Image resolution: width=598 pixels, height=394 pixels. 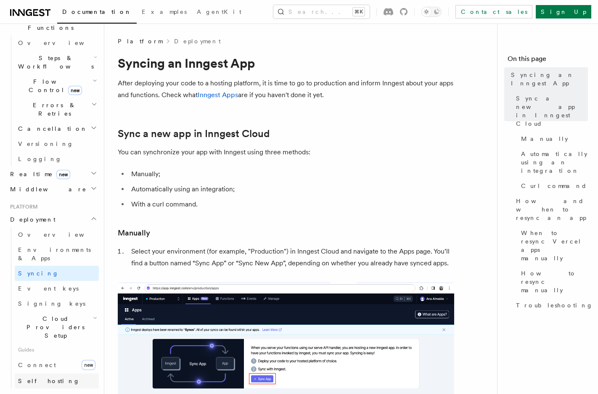 What do you see at coordinates (53, 174) in the screenshot?
I see `button: Realtimenew` at bounding box center [53, 174].